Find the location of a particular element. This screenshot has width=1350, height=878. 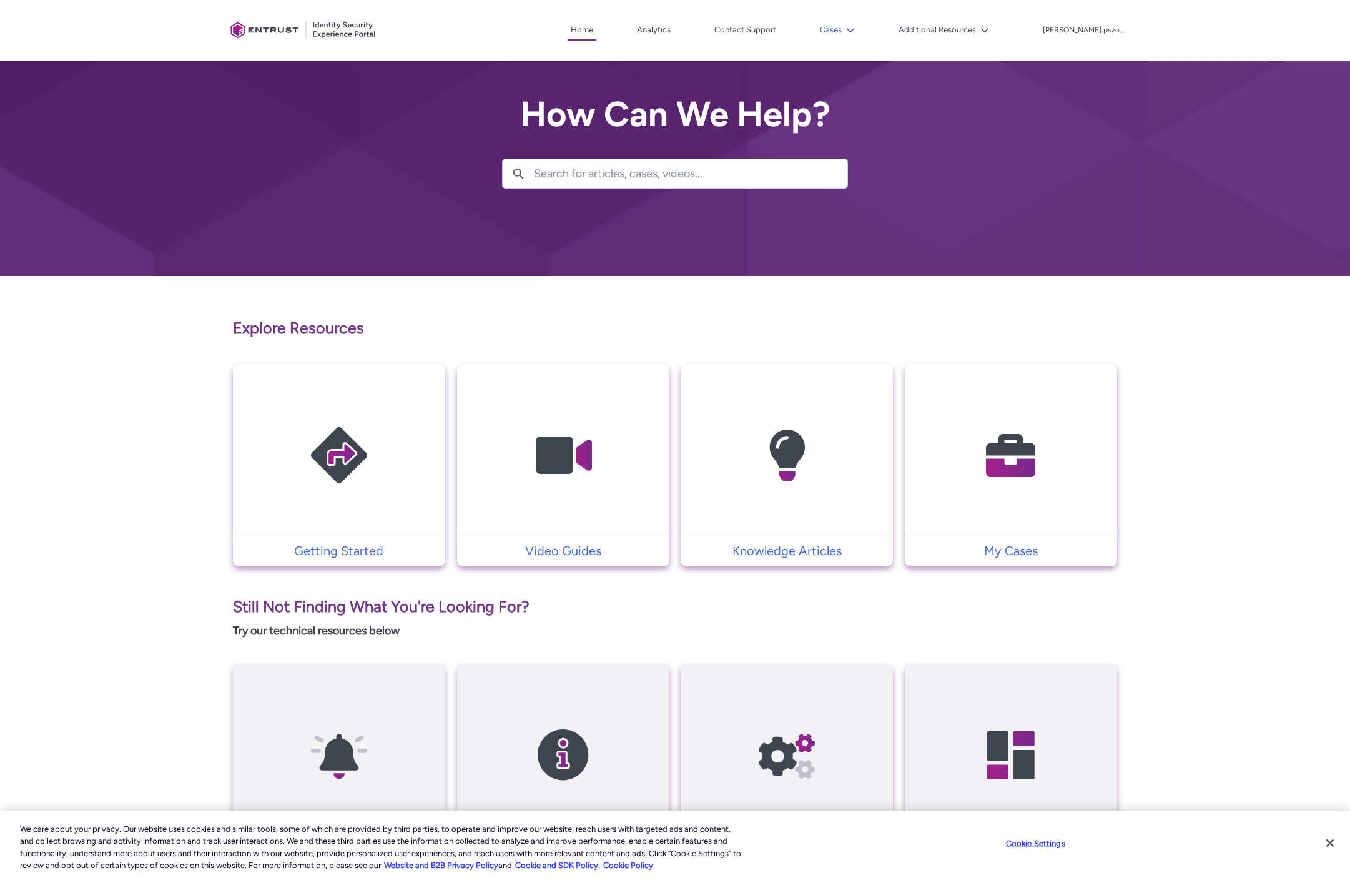

a: Knowledge Articles is located at coordinates (787, 551).